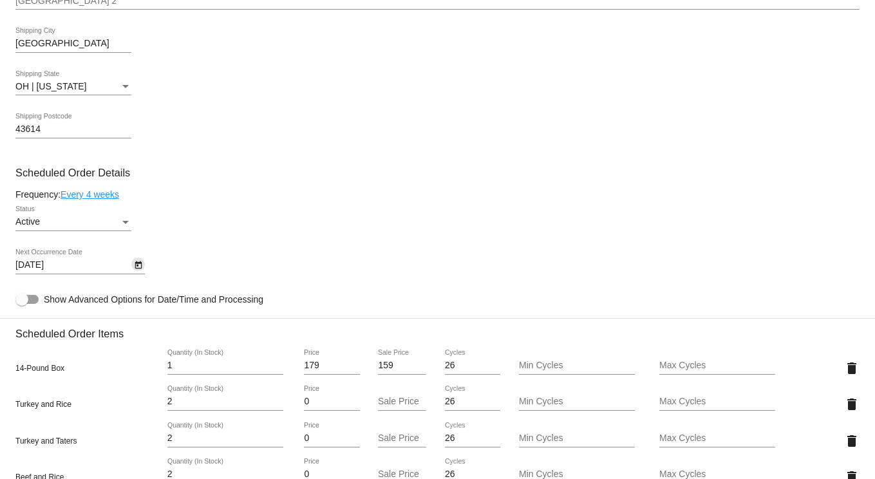 The width and height of the screenshot is (875, 479). I want to click on mat-select: Shipping State, so click(73, 87).